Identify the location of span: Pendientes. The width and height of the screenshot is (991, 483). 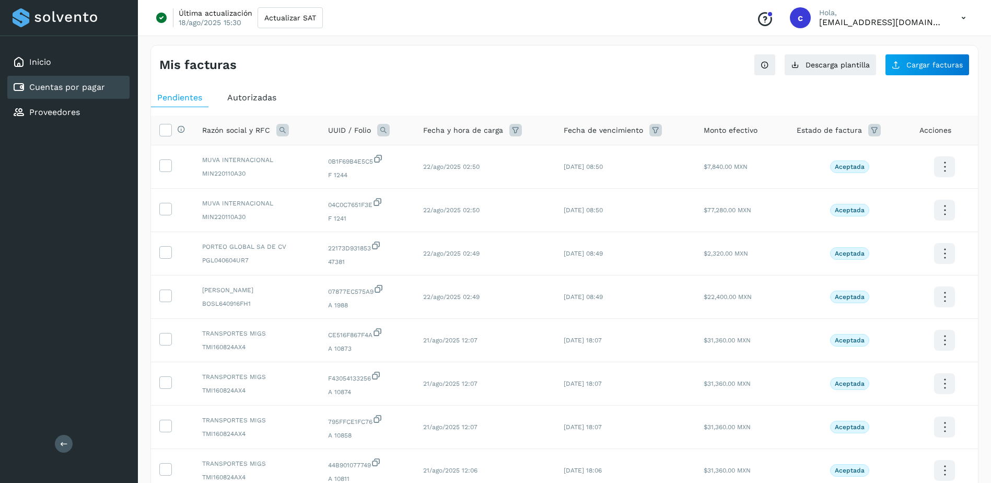
(180, 97).